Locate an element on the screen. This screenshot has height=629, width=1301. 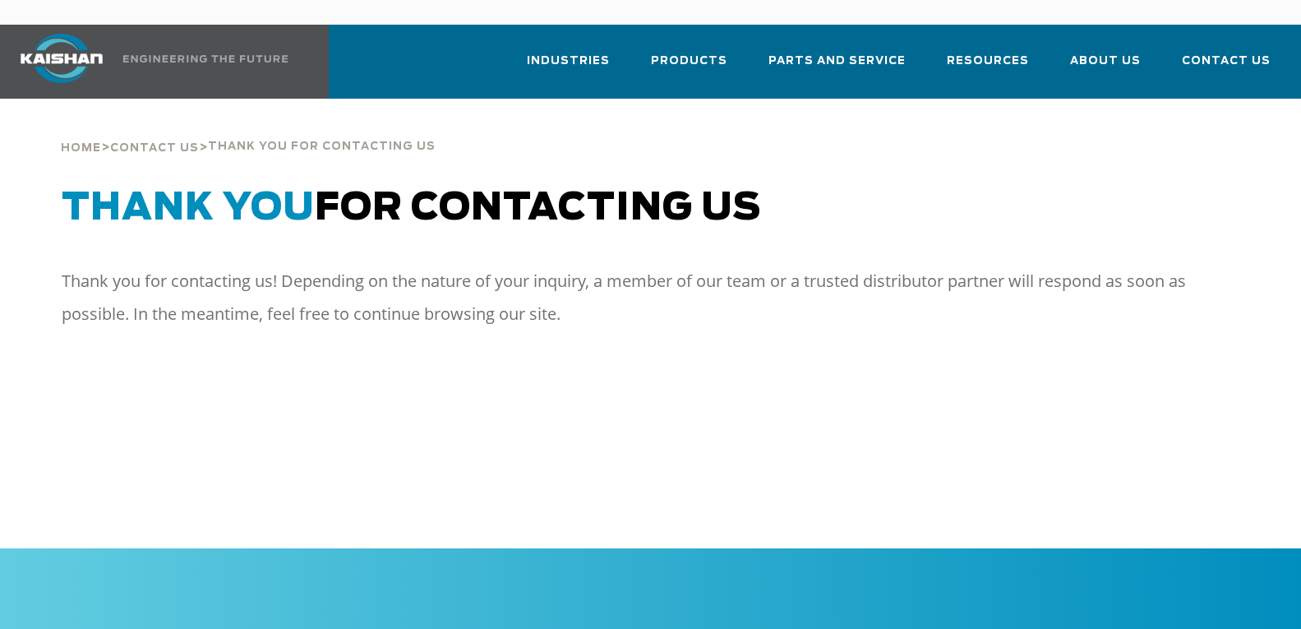
span: Industries is located at coordinates (568, 61).